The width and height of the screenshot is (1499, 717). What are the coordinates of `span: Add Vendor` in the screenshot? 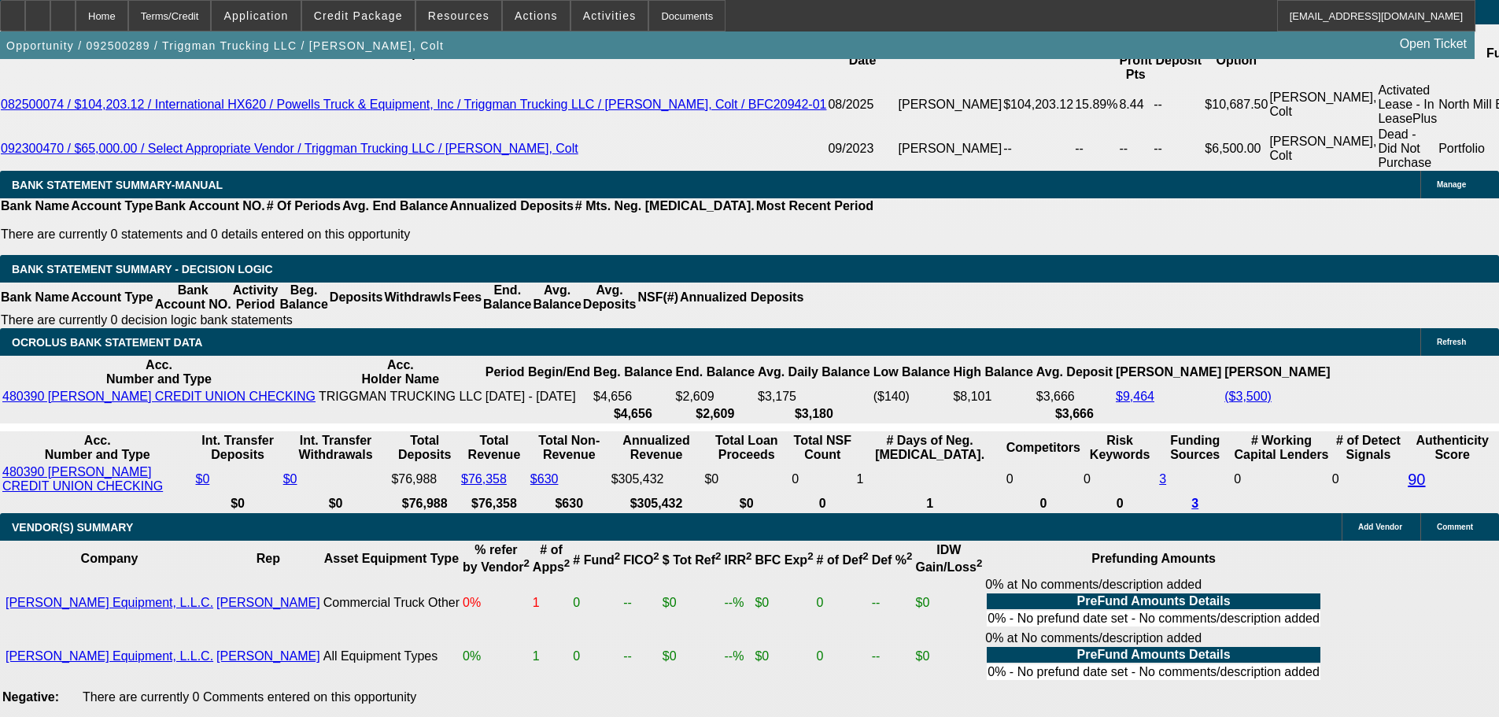 It's located at (1380, 527).